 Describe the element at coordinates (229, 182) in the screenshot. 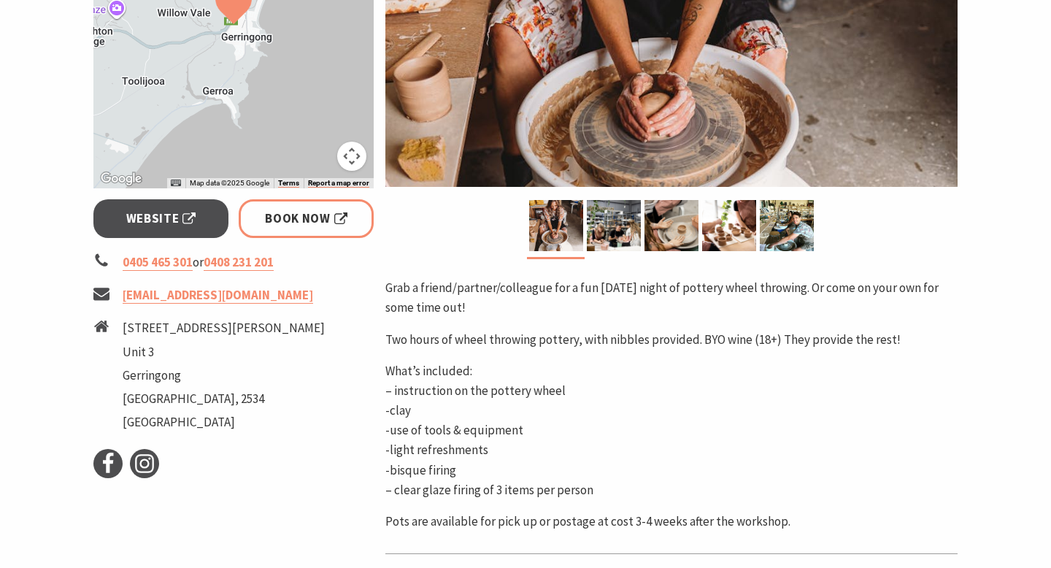

I see `span: Map data ©2025 Google` at that location.